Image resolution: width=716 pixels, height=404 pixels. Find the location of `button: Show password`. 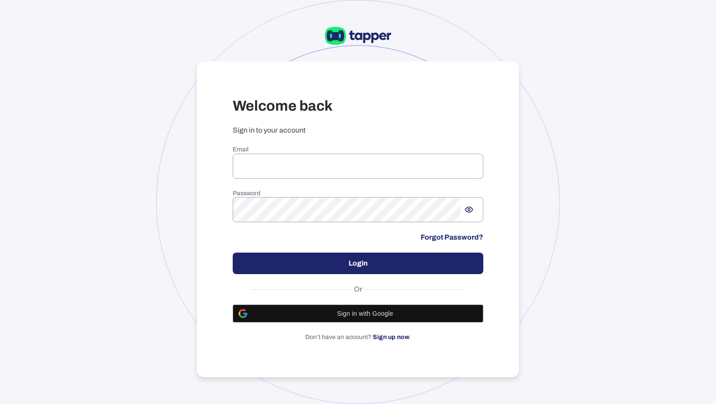

button: Show password is located at coordinates (469, 209).